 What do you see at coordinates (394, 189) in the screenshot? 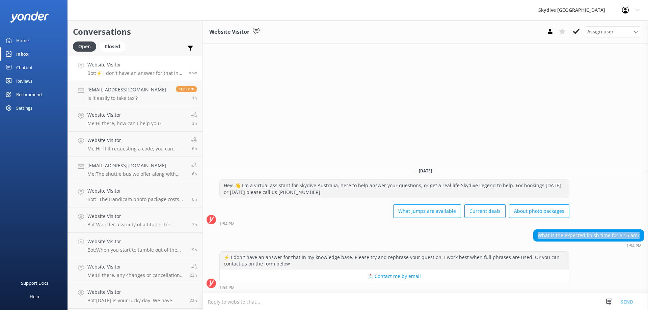
I see `div: Hey! 👋 I'm a virtual assistant for Skydive Australia, here to help answer your questions, or get ...` at bounding box center [394, 189].